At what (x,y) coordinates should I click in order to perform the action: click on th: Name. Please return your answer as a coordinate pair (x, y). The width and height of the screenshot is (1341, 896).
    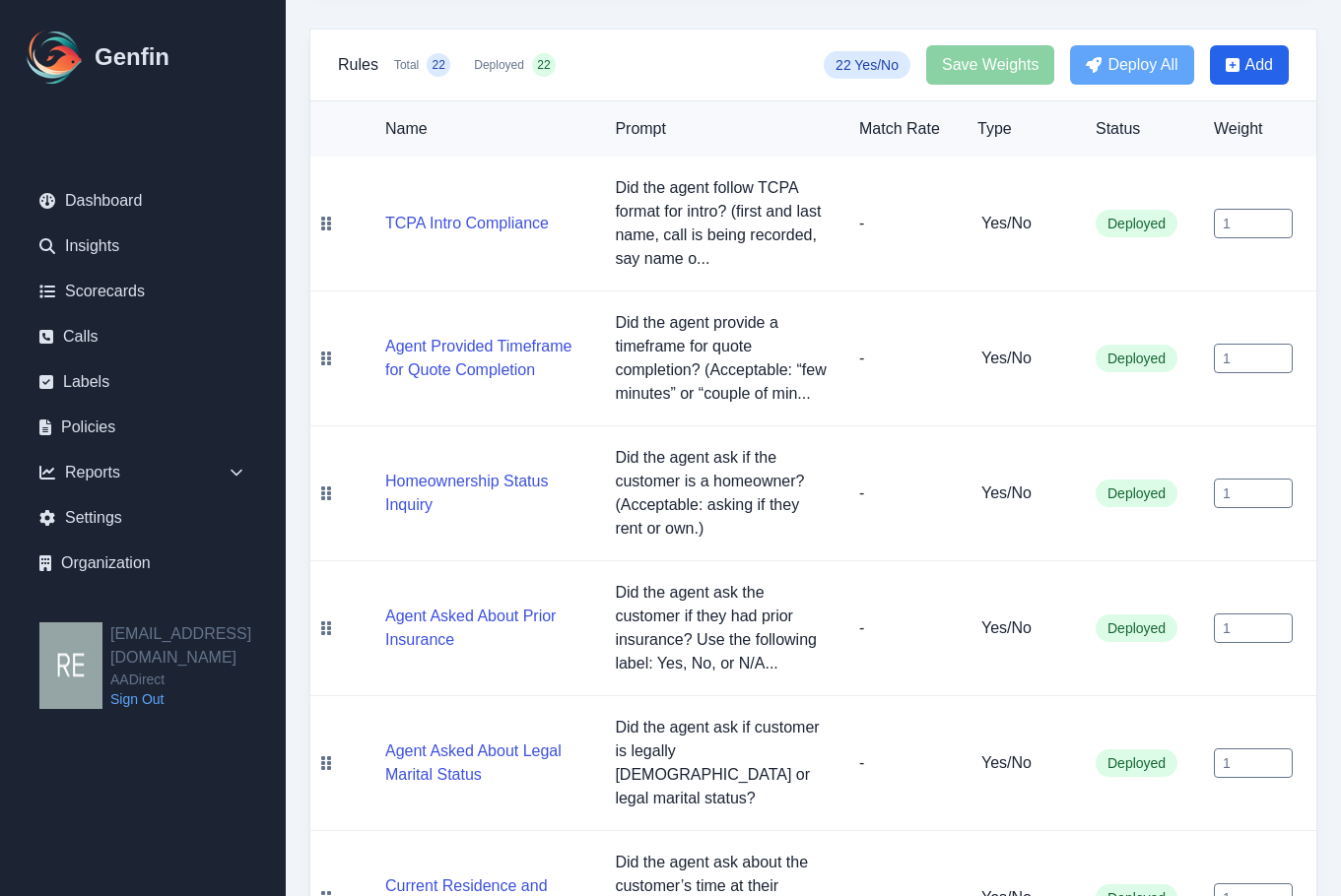
    Looking at the image, I should click on (470, 129).